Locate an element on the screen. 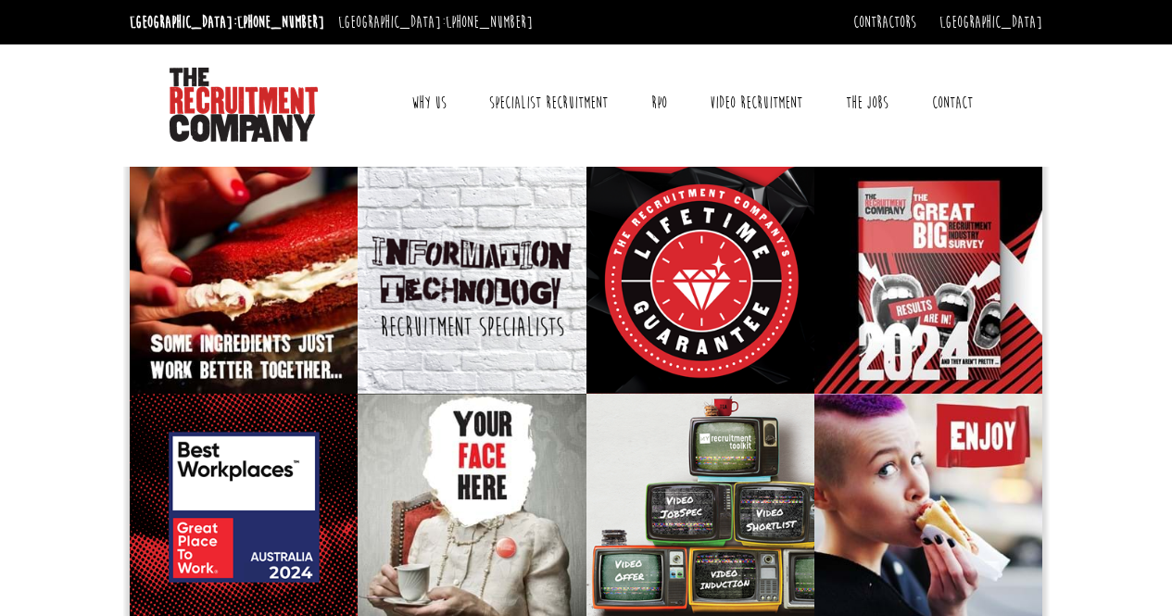  a: Contractors is located at coordinates (885, 22).